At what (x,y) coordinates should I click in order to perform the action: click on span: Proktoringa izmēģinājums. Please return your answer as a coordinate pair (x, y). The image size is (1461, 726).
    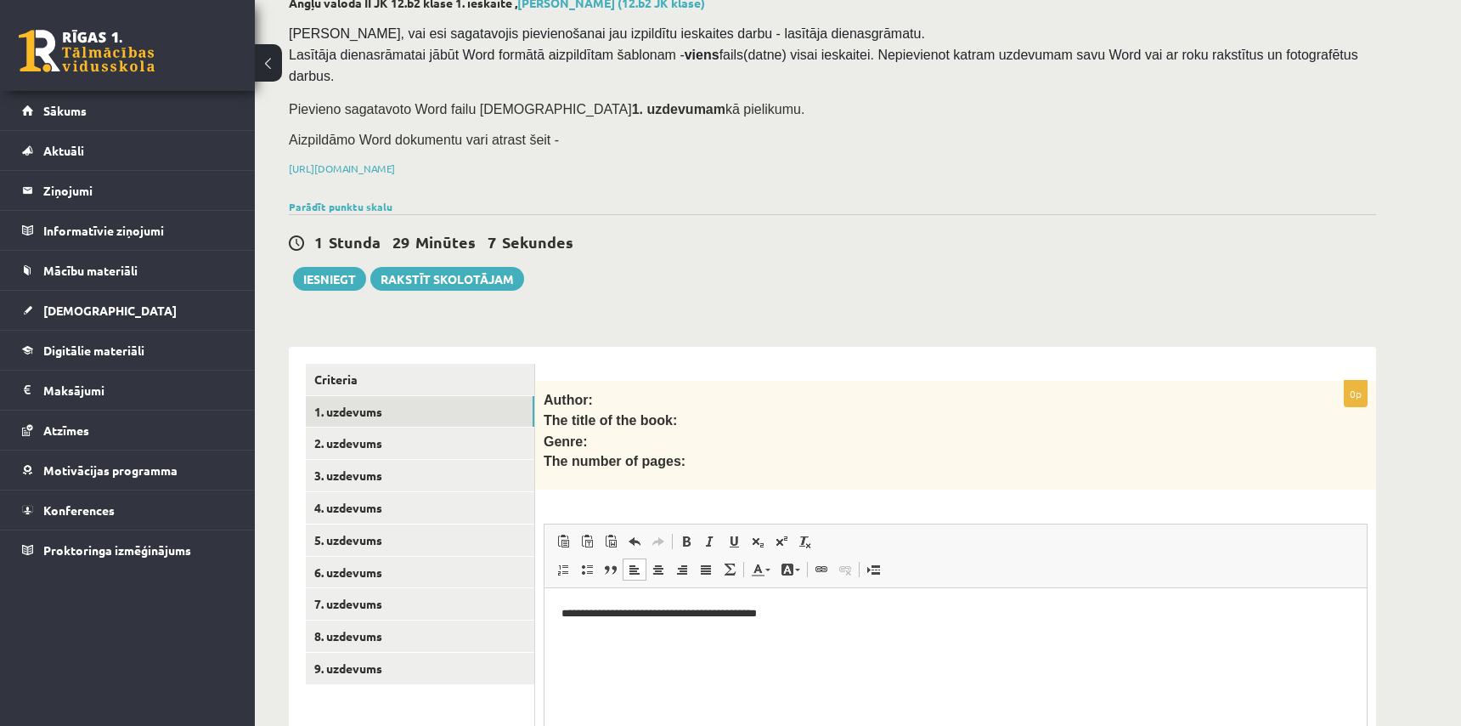
    Looking at the image, I should click on (117, 550).